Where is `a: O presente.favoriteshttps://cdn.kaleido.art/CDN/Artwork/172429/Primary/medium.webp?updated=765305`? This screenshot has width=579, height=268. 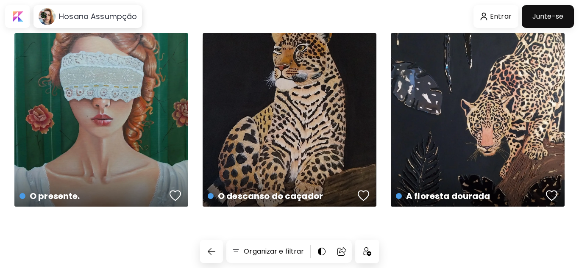 a: O presente.favoriteshttps://cdn.kaleido.art/CDN/Artwork/172429/Primary/medium.webp?updated=765305 is located at coordinates (101, 120).